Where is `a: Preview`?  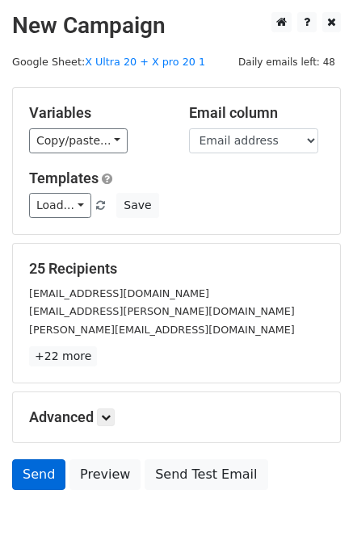 a: Preview is located at coordinates (105, 475).